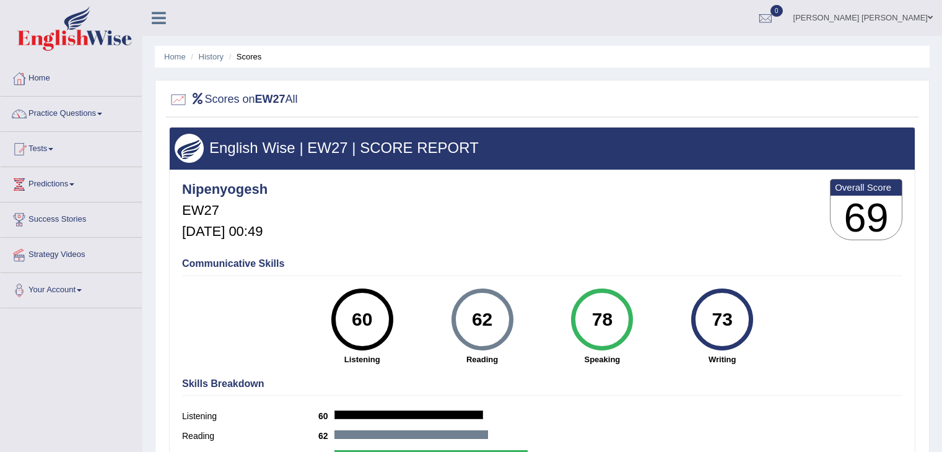  I want to click on div: 60, so click(362, 320).